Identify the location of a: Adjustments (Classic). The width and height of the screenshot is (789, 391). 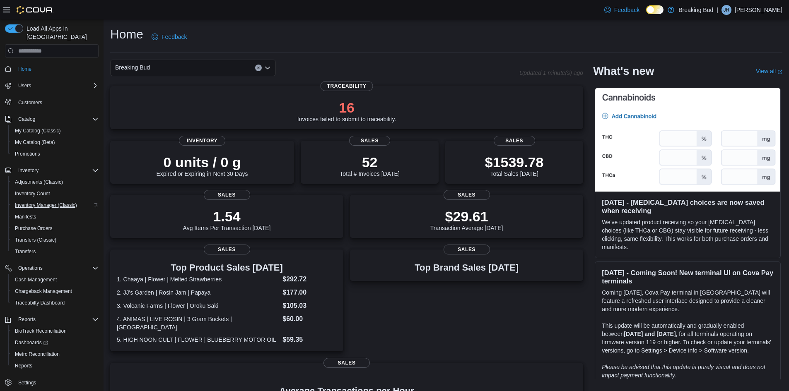
(39, 182).